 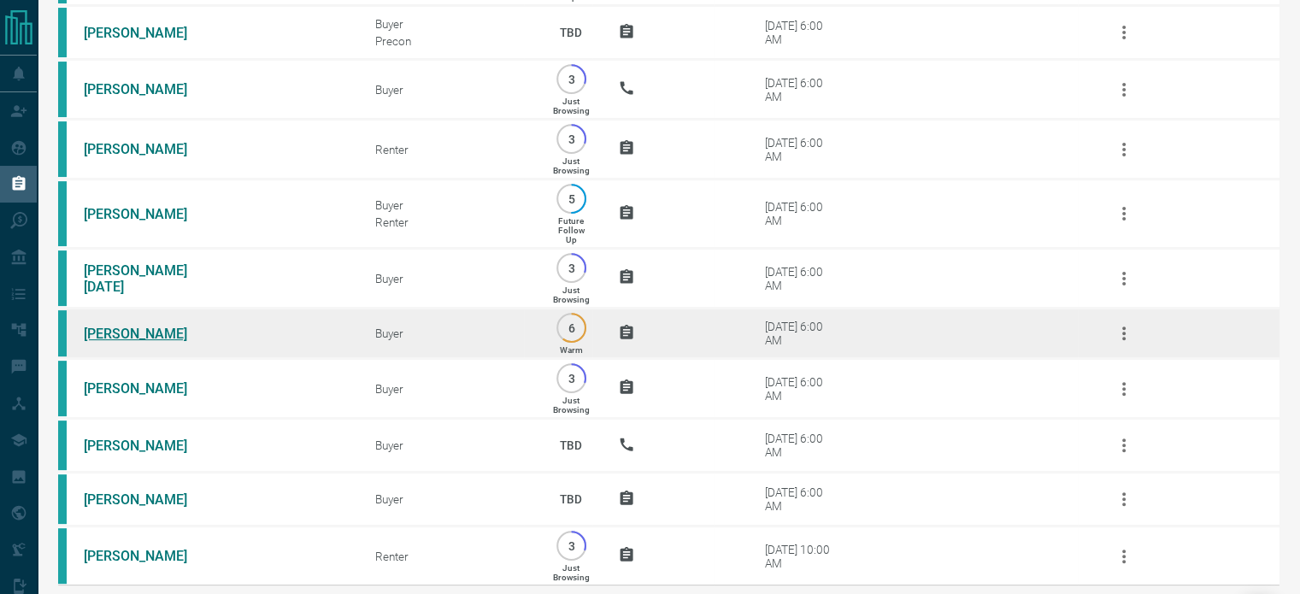 I want to click on p: 6, so click(x=571, y=327).